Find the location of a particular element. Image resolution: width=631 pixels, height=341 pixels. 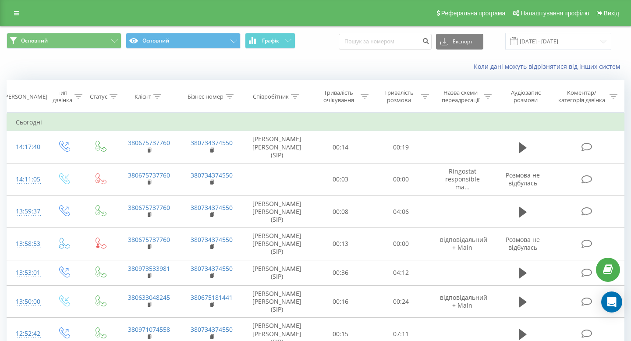

a: 380971074558 is located at coordinates (149, 329).